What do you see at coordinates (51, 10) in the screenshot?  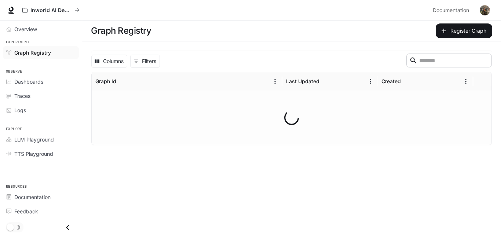 I see `p: Inworld AI Demos` at bounding box center [51, 10].